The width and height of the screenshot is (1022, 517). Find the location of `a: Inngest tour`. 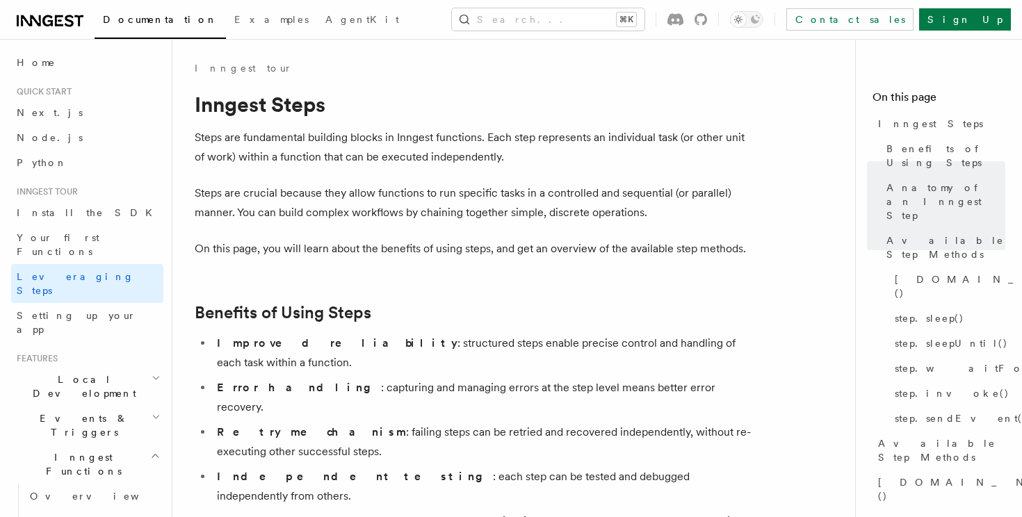

a: Inngest tour is located at coordinates (243, 68).